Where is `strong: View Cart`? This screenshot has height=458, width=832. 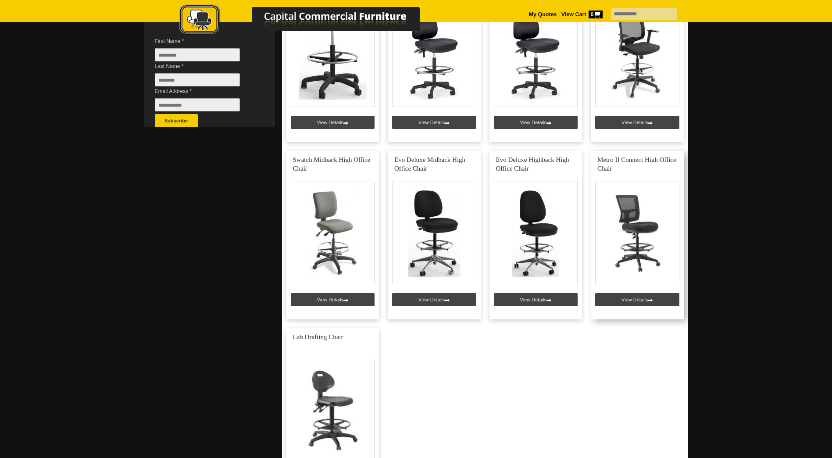 strong: View Cart is located at coordinates (582, 14).